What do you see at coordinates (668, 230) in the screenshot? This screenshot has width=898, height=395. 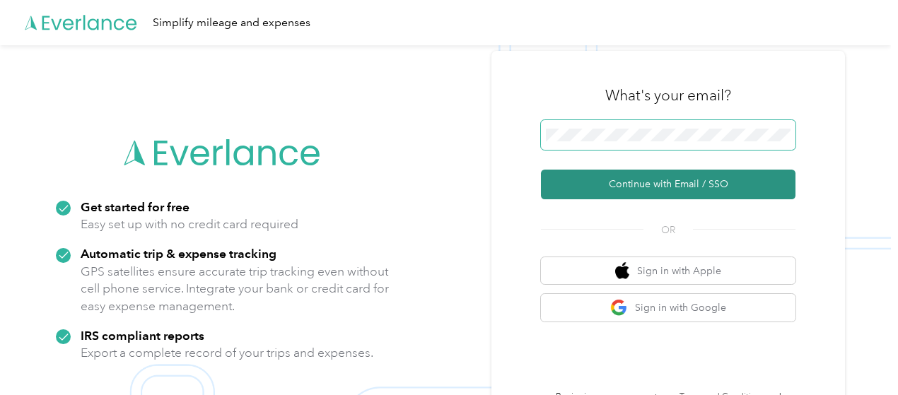 I see `span: OR` at bounding box center [668, 230].